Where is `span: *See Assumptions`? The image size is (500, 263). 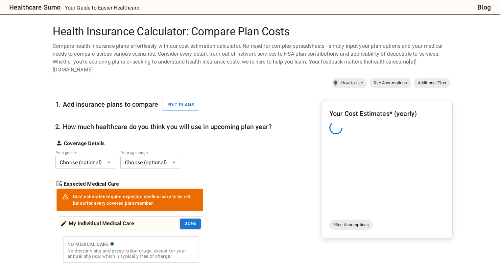 span: *See Assumptions is located at coordinates (351, 224).